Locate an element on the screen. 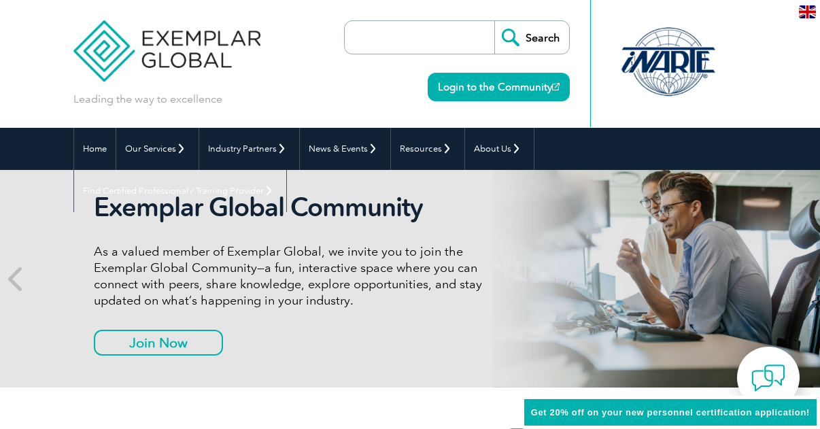 This screenshot has height=429, width=820. a: Join Now is located at coordinates (158, 343).